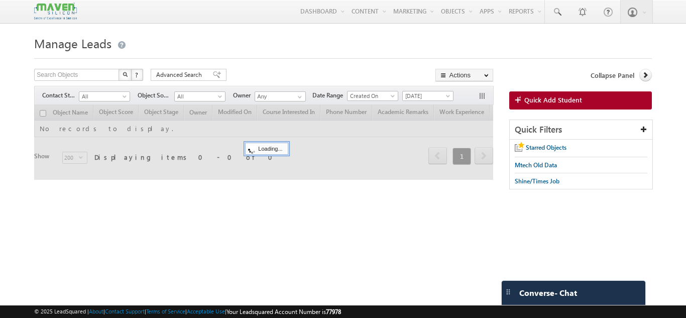  What do you see at coordinates (581, 100) in the screenshot?
I see `a: Quick Add Student` at bounding box center [581, 100].